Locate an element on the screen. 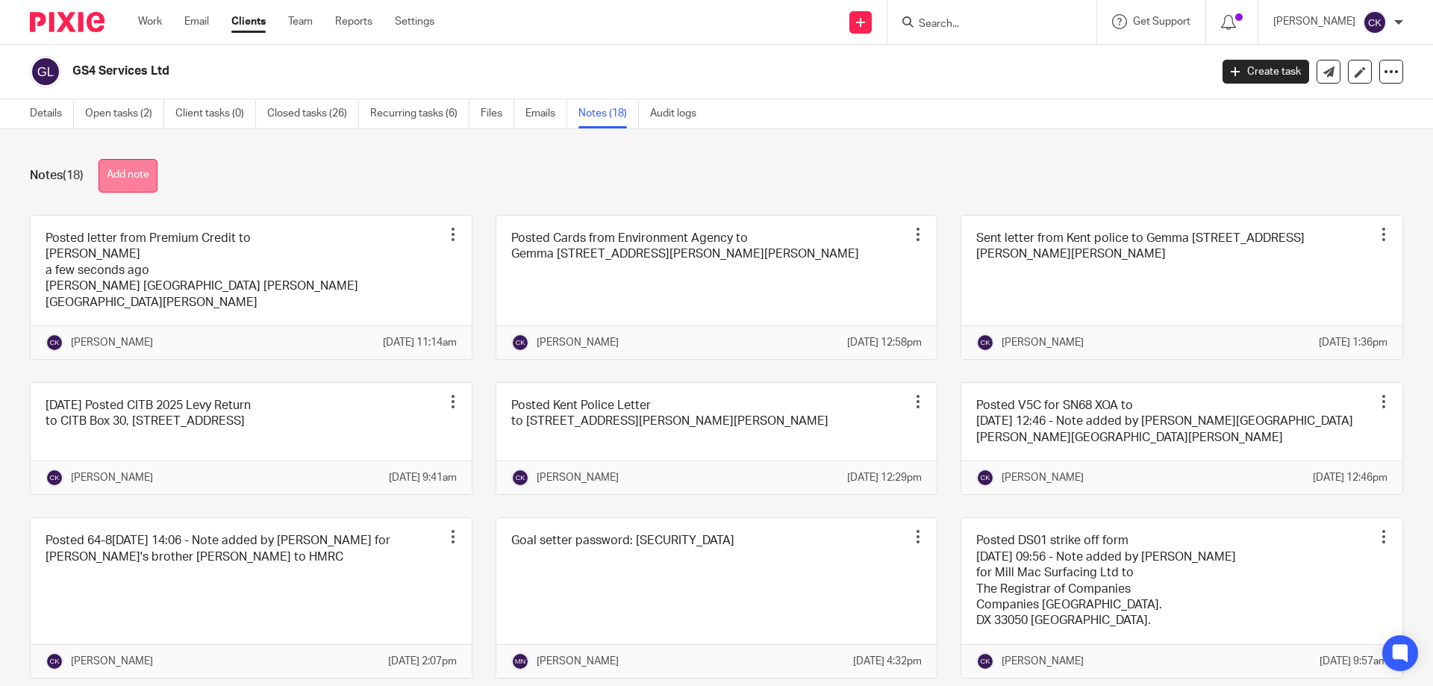 The image size is (1433, 686). span: Get Support is located at coordinates (1161, 22).